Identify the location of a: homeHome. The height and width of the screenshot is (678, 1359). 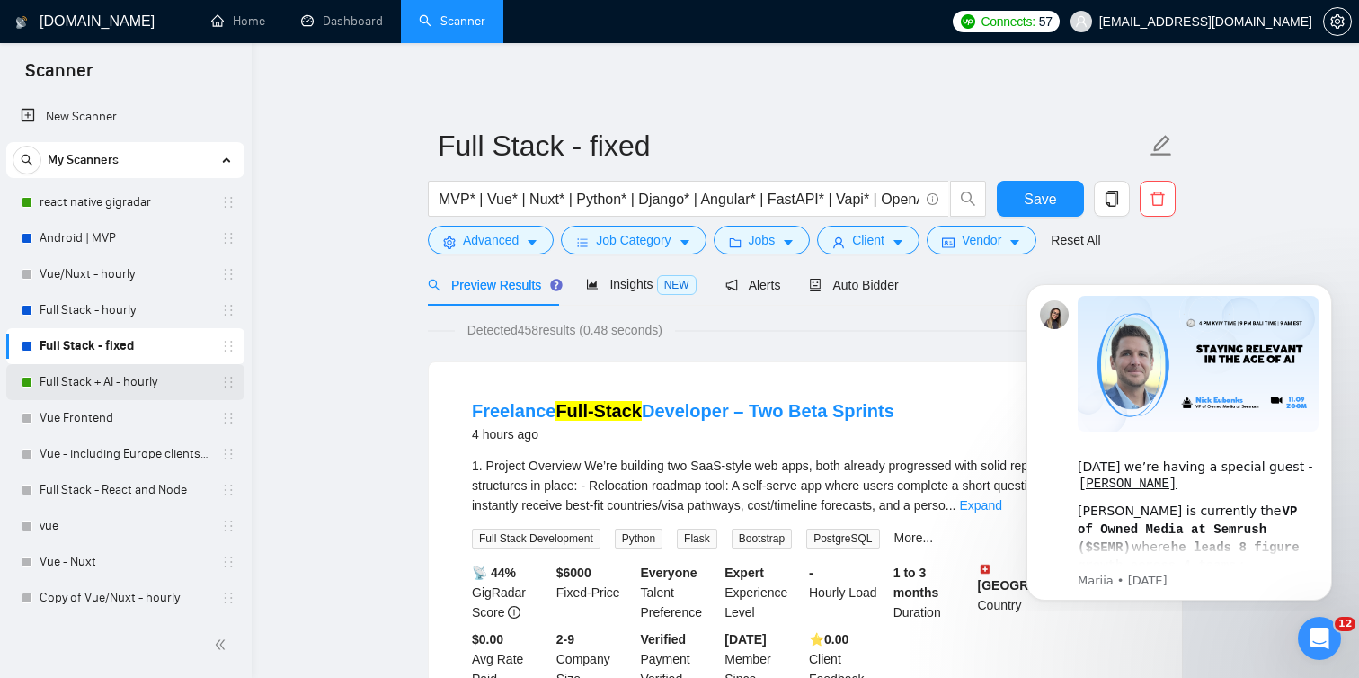
(238, 21).